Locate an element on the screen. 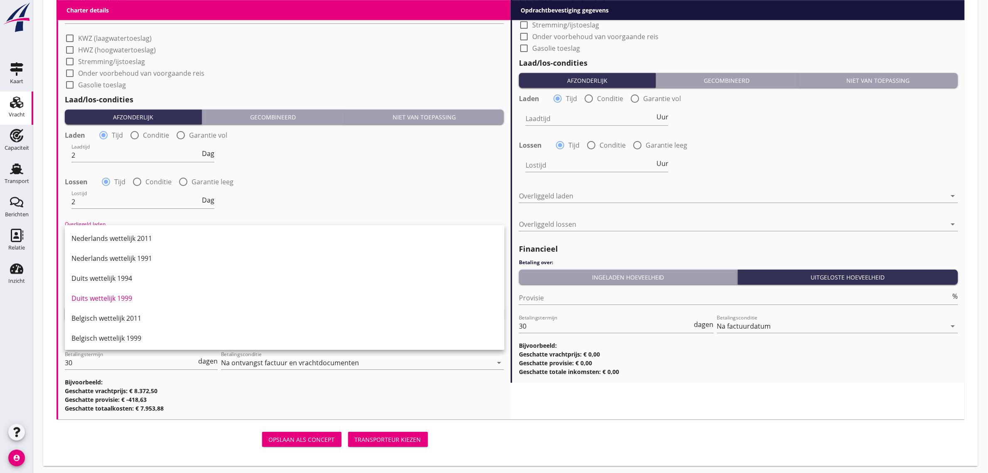 This screenshot has width=988, height=473. div: Belgisch wettelijk 1999 is located at coordinates (285, 338).